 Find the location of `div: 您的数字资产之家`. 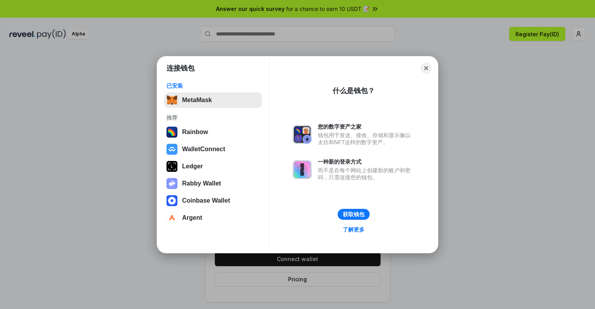

div: 您的数字资产之家 is located at coordinates (366, 127).